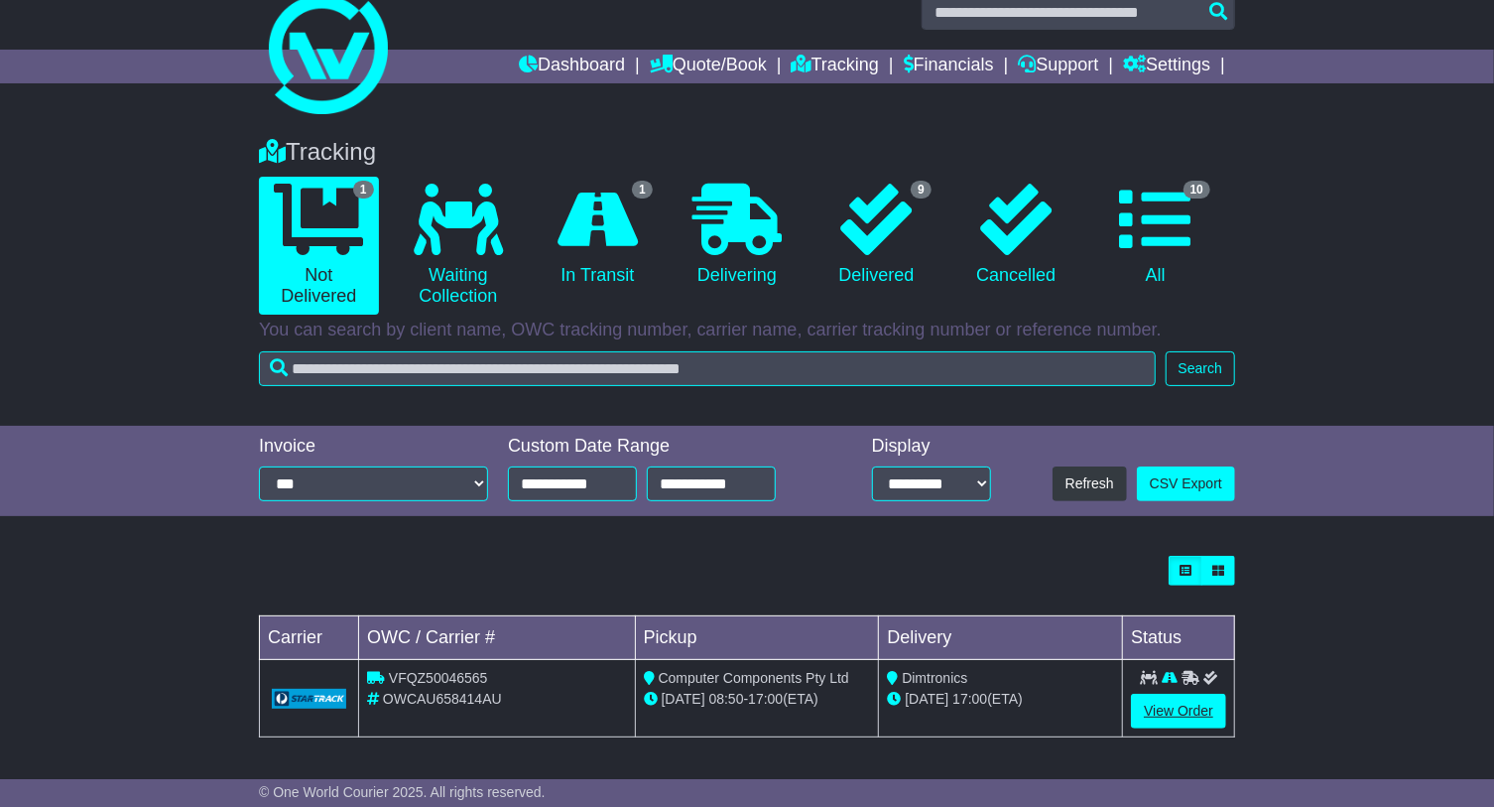 The image size is (1494, 807). What do you see at coordinates (597, 235) in the screenshot?
I see `a: 1 In Transit` at bounding box center [597, 235].